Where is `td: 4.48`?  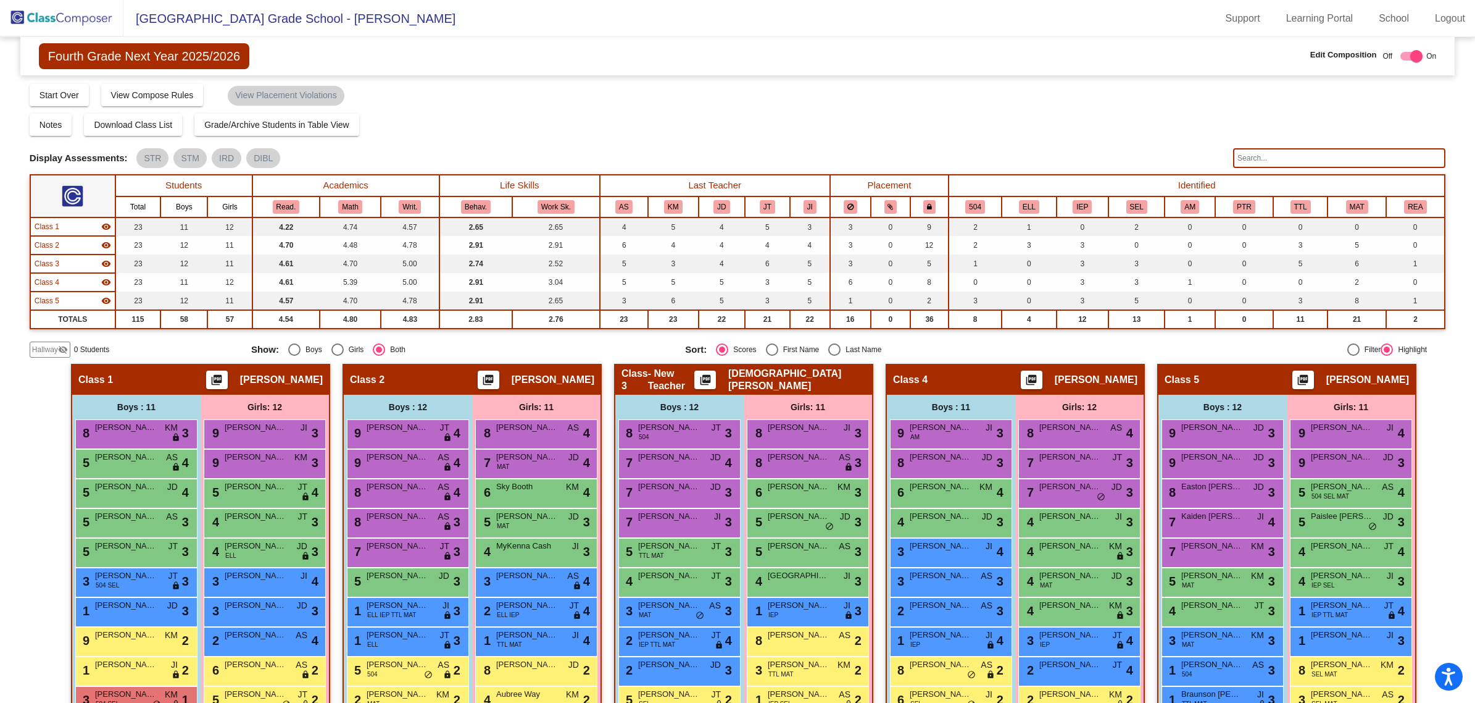
td: 4.48 is located at coordinates (350, 245).